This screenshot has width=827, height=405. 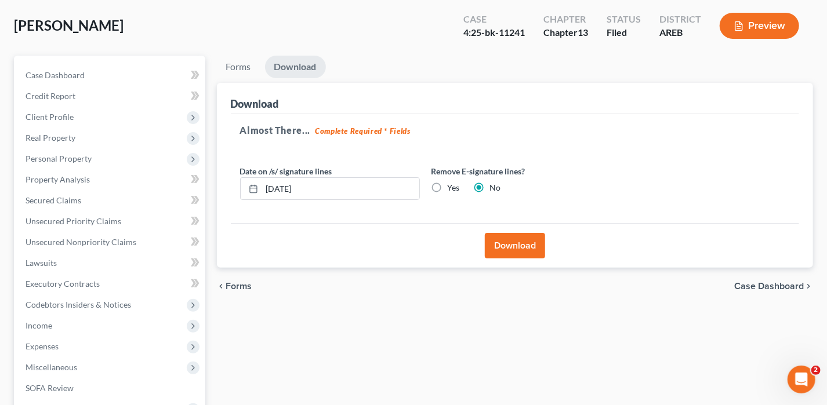 What do you see at coordinates (39, 325) in the screenshot?
I see `span: Income` at bounding box center [39, 325].